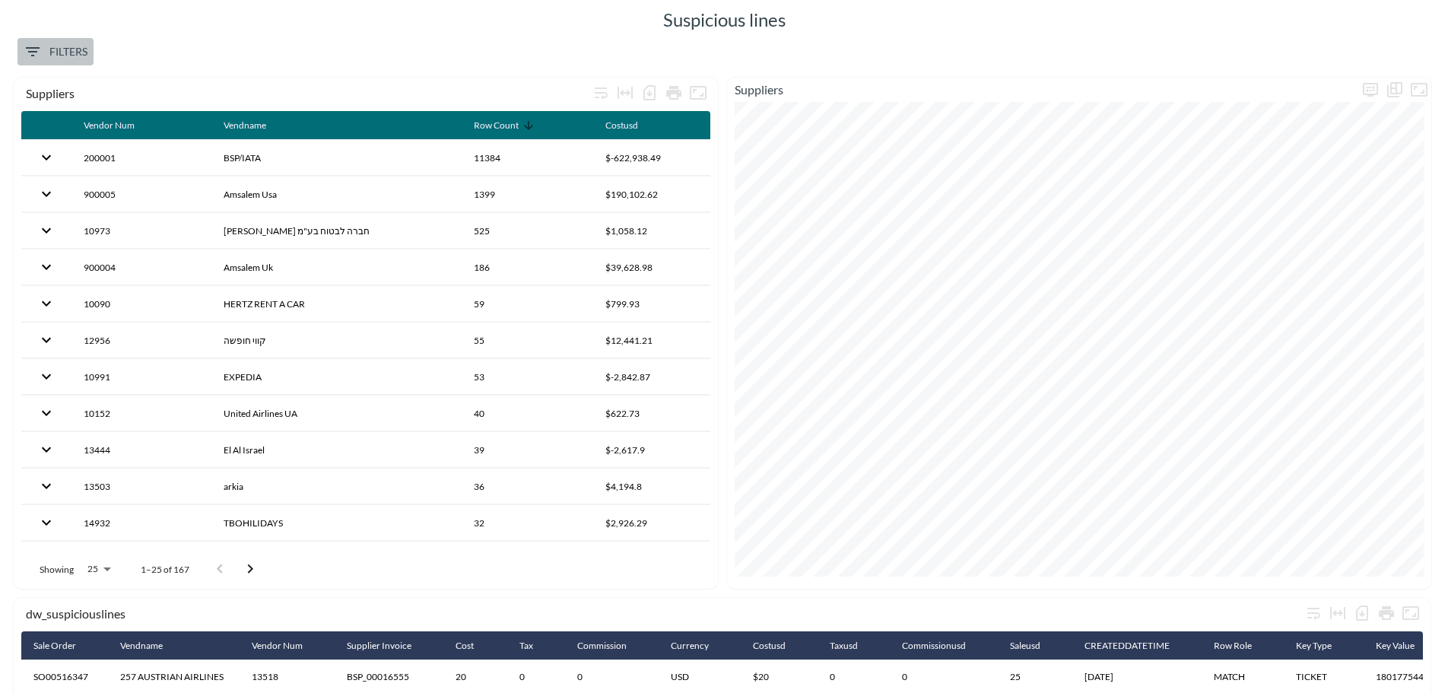  Describe the element at coordinates (141, 486) in the screenshot. I see `th: 13503` at that location.